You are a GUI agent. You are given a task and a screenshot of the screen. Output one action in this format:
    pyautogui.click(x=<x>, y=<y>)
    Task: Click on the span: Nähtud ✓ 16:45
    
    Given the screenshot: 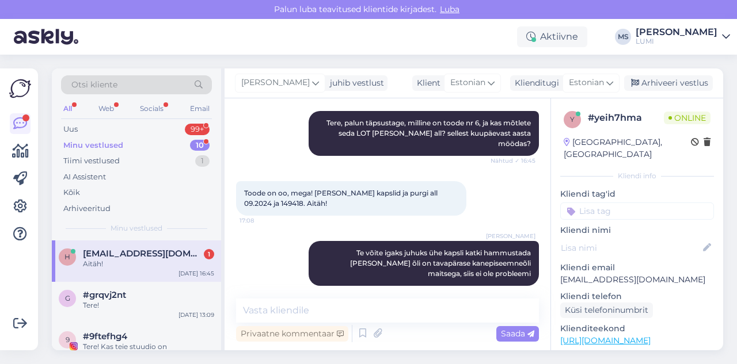 What is the action you would take?
    pyautogui.click(x=513, y=161)
    